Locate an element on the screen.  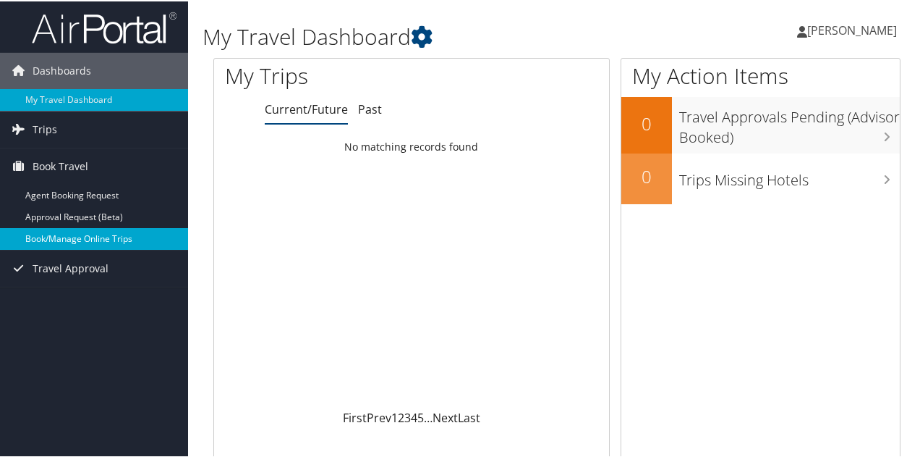
h3: Trips Missing Hotels is located at coordinates (789, 175).